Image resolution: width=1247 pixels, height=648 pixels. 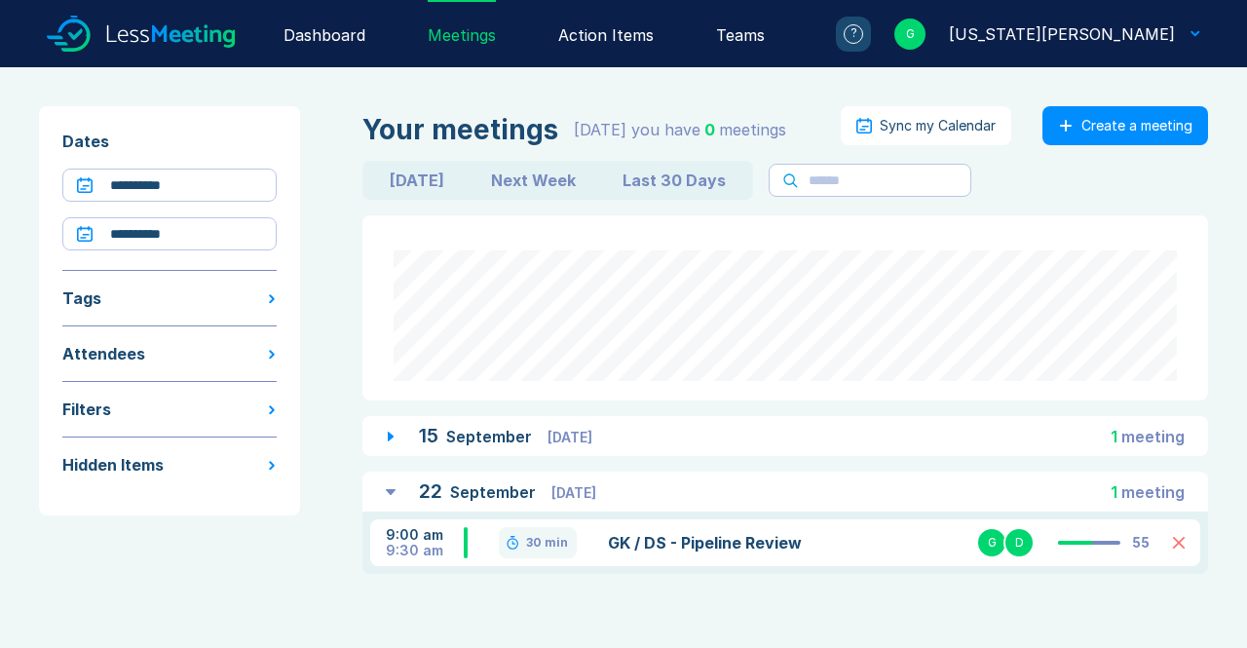 I want to click on a: GK / DS - Pipeline Review, so click(x=740, y=543).